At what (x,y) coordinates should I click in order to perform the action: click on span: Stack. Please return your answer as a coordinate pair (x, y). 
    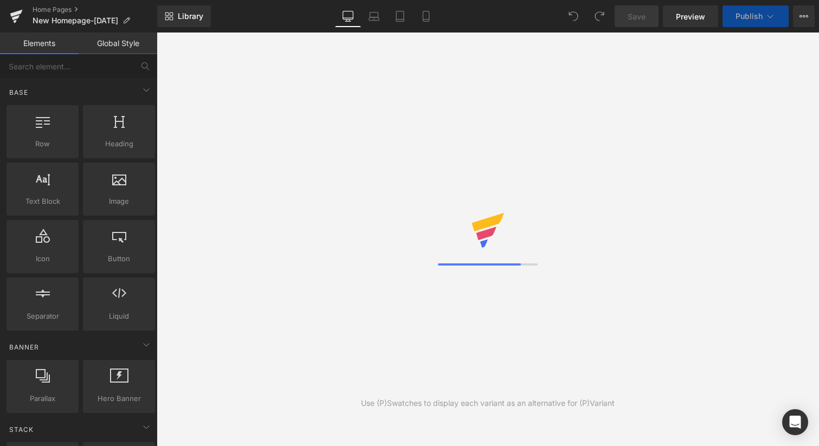
    Looking at the image, I should click on (21, 429).